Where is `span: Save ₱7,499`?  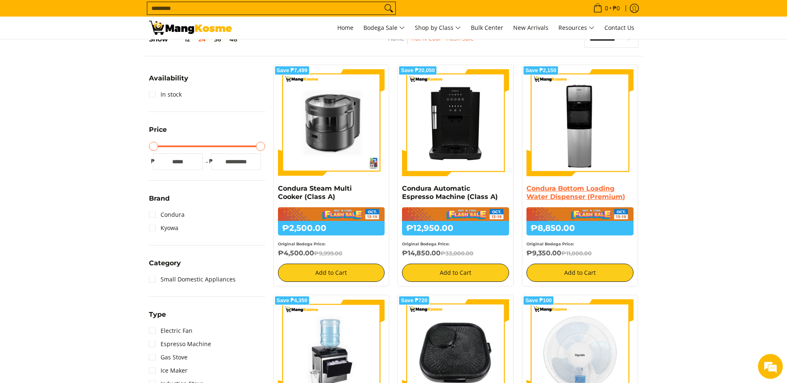 span: Save ₱7,499 is located at coordinates (292, 71).